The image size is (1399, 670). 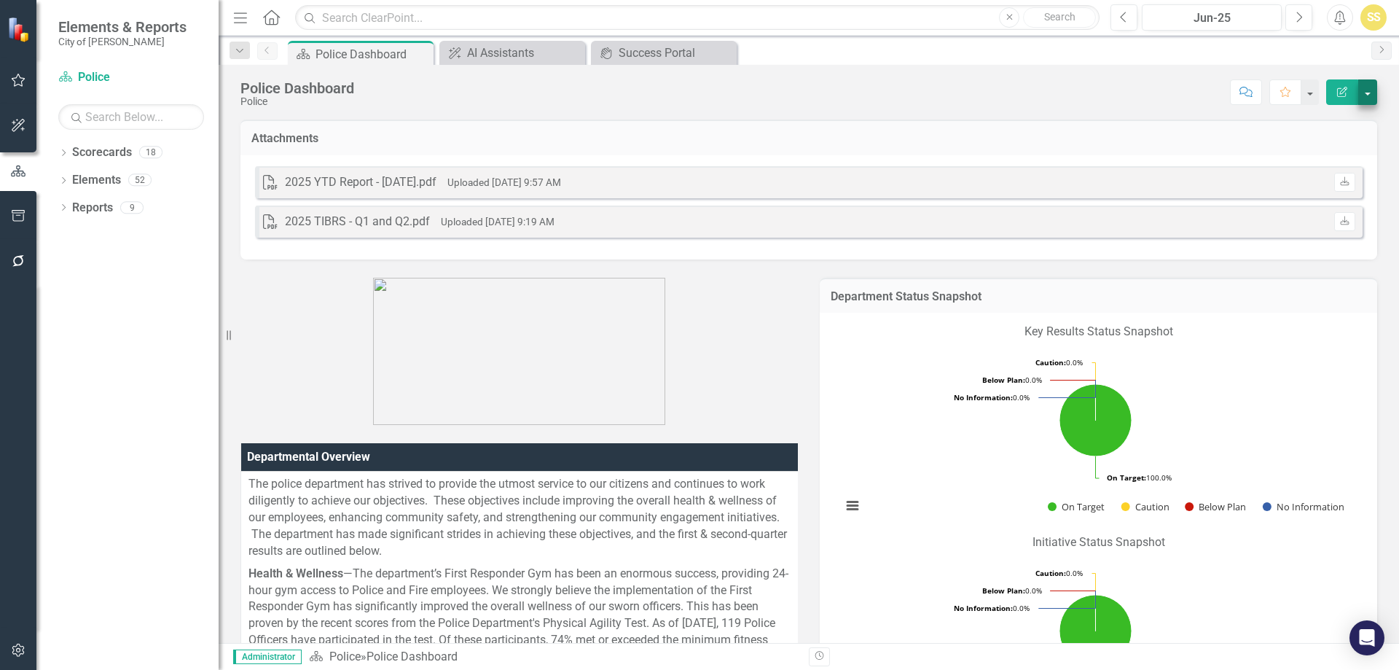 I want to click on h3: Department Status Snapshot, so click(x=1098, y=297).